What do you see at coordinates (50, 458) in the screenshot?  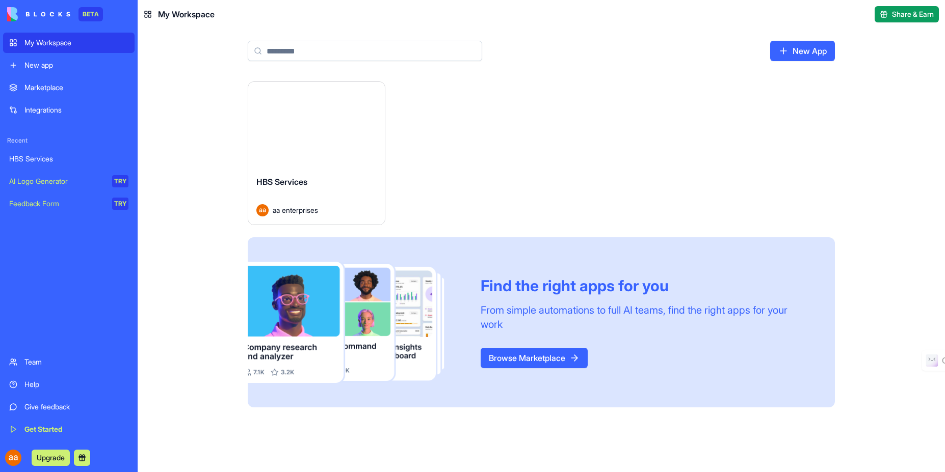 I see `a: Upgrade` at bounding box center [50, 458].